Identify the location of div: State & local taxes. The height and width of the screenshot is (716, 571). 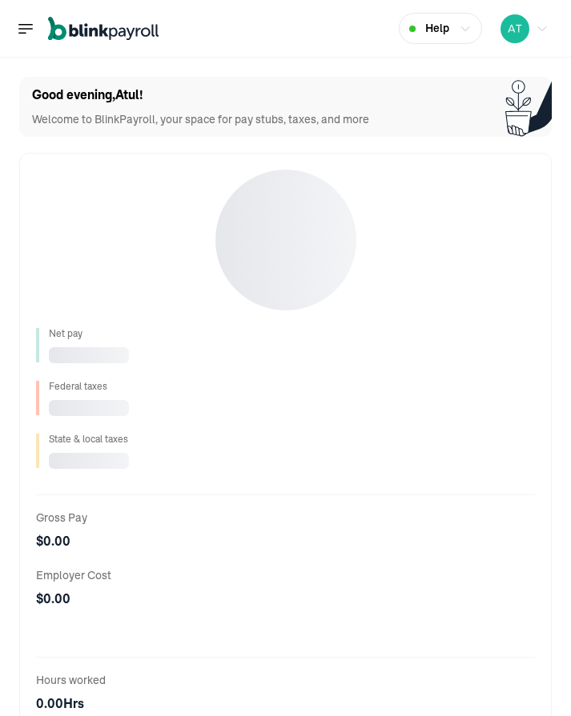
(89, 439).